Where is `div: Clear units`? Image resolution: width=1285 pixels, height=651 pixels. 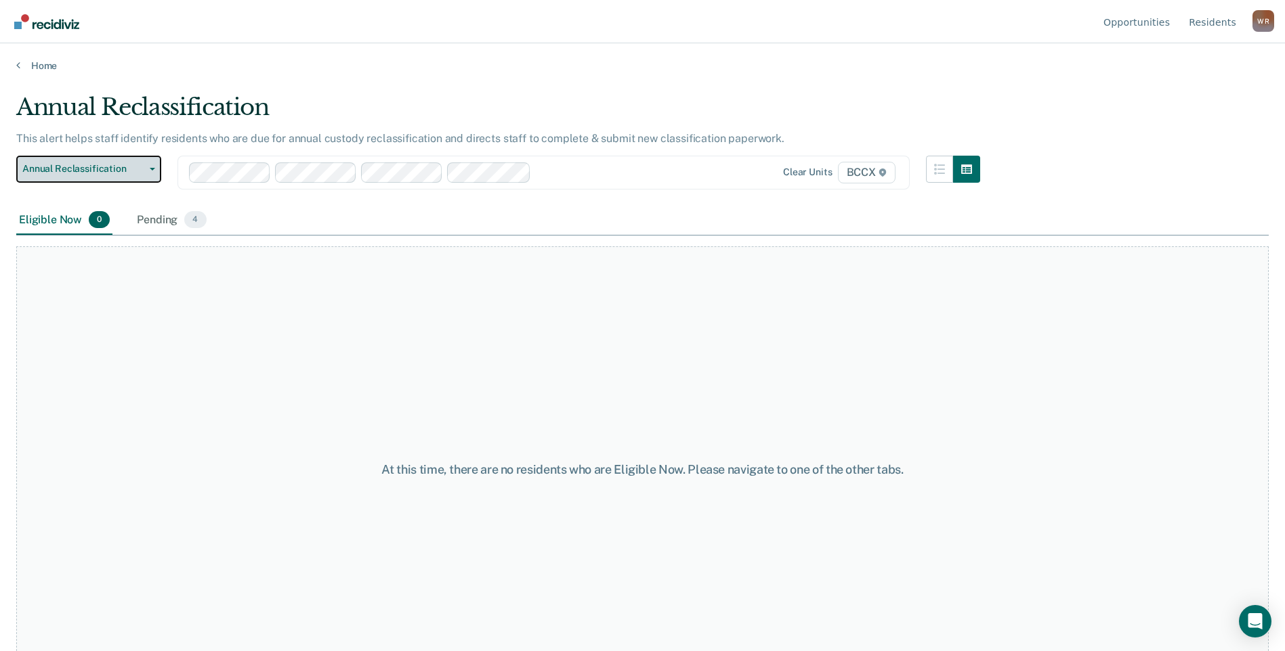 div: Clear units is located at coordinates (807, 172).